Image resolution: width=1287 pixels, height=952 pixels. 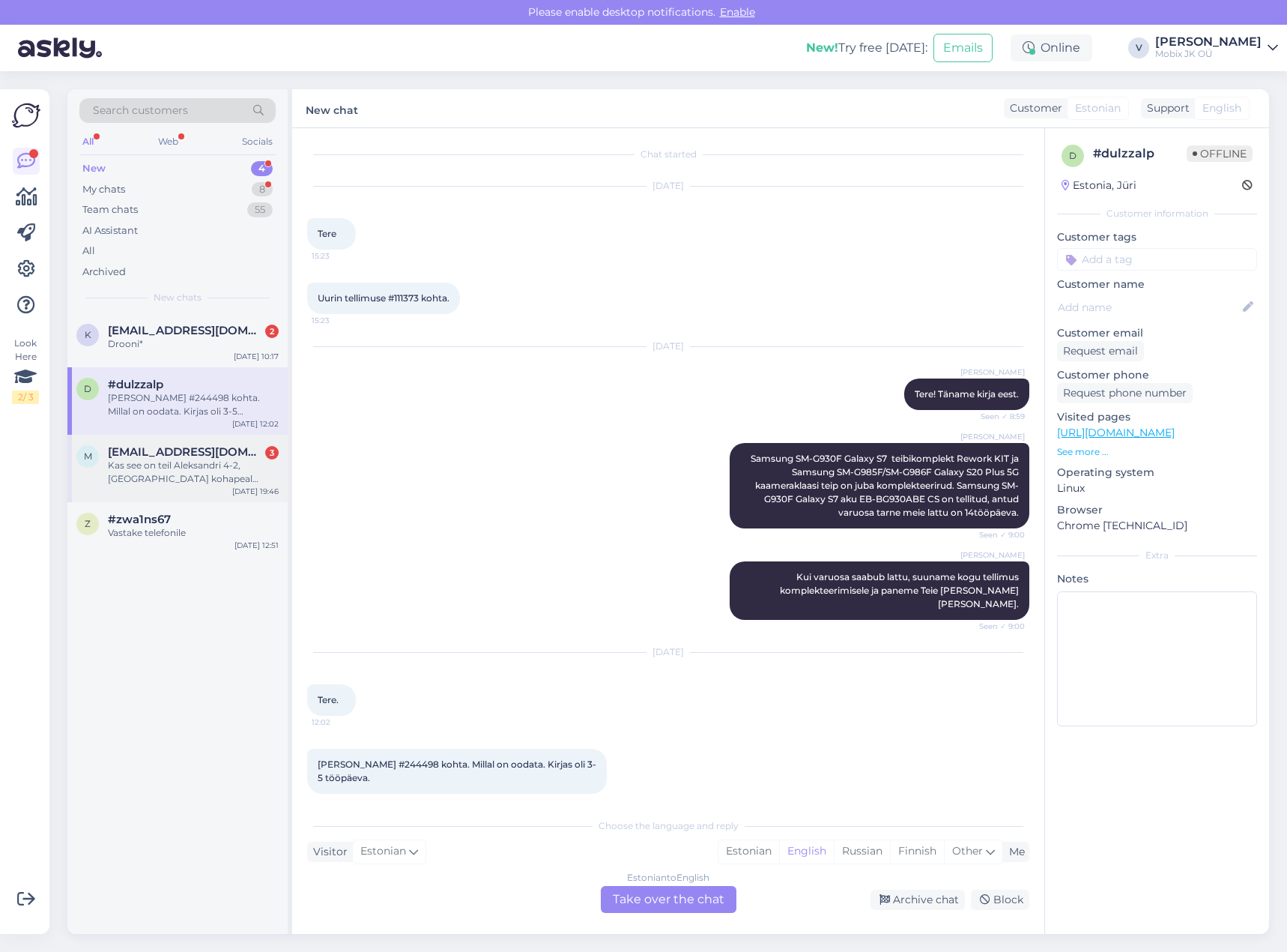 What do you see at coordinates (25, 370) in the screenshot?
I see `div: Look Here` at bounding box center [25, 370].